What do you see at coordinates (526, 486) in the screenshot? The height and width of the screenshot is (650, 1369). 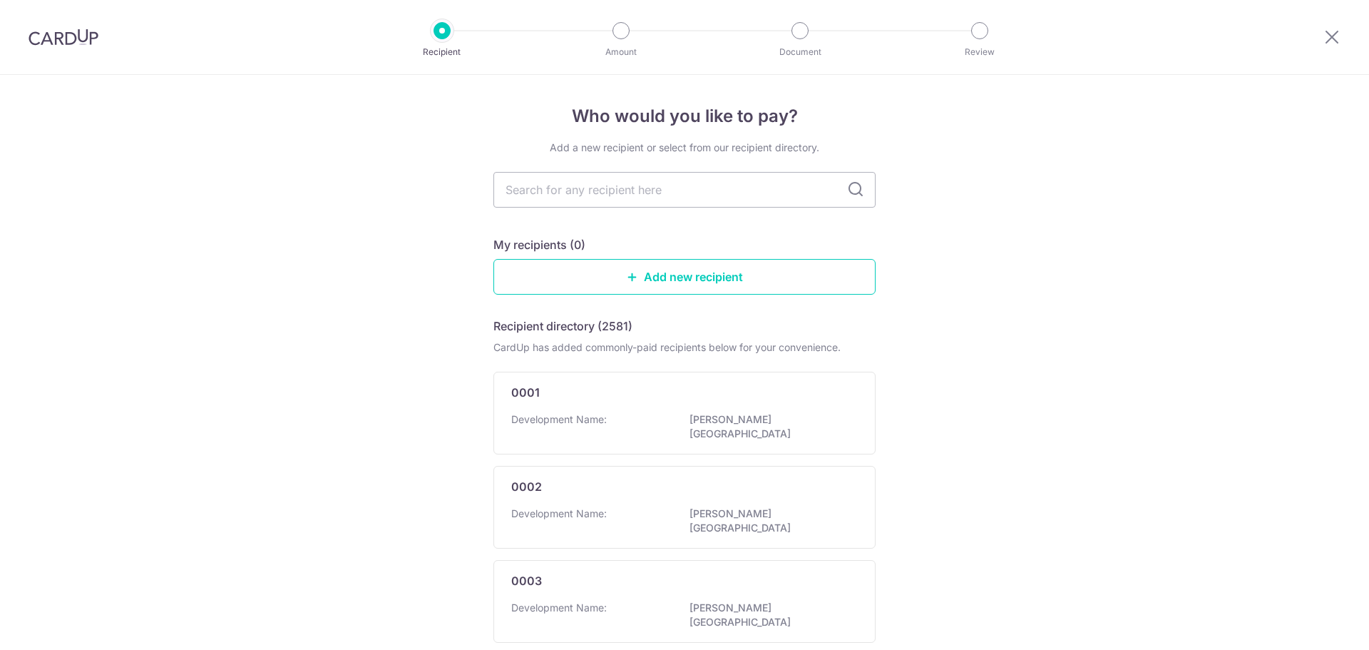 I see `p: 0002` at bounding box center [526, 486].